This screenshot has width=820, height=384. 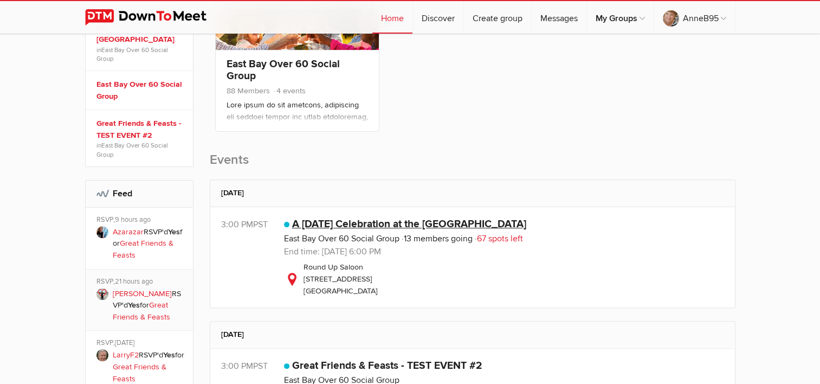 What do you see at coordinates (128, 231) in the screenshot?
I see `a: Azarazar` at bounding box center [128, 231].